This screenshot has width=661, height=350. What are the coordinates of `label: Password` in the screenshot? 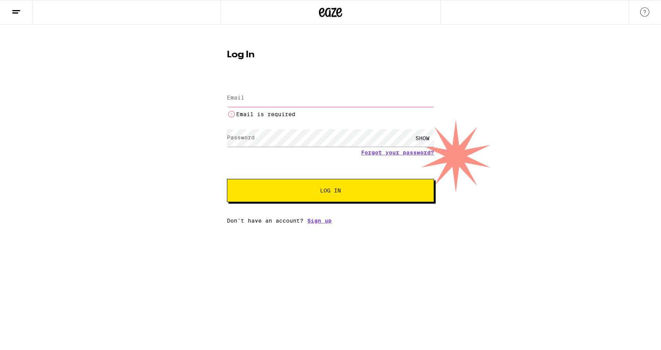 It's located at (241, 137).